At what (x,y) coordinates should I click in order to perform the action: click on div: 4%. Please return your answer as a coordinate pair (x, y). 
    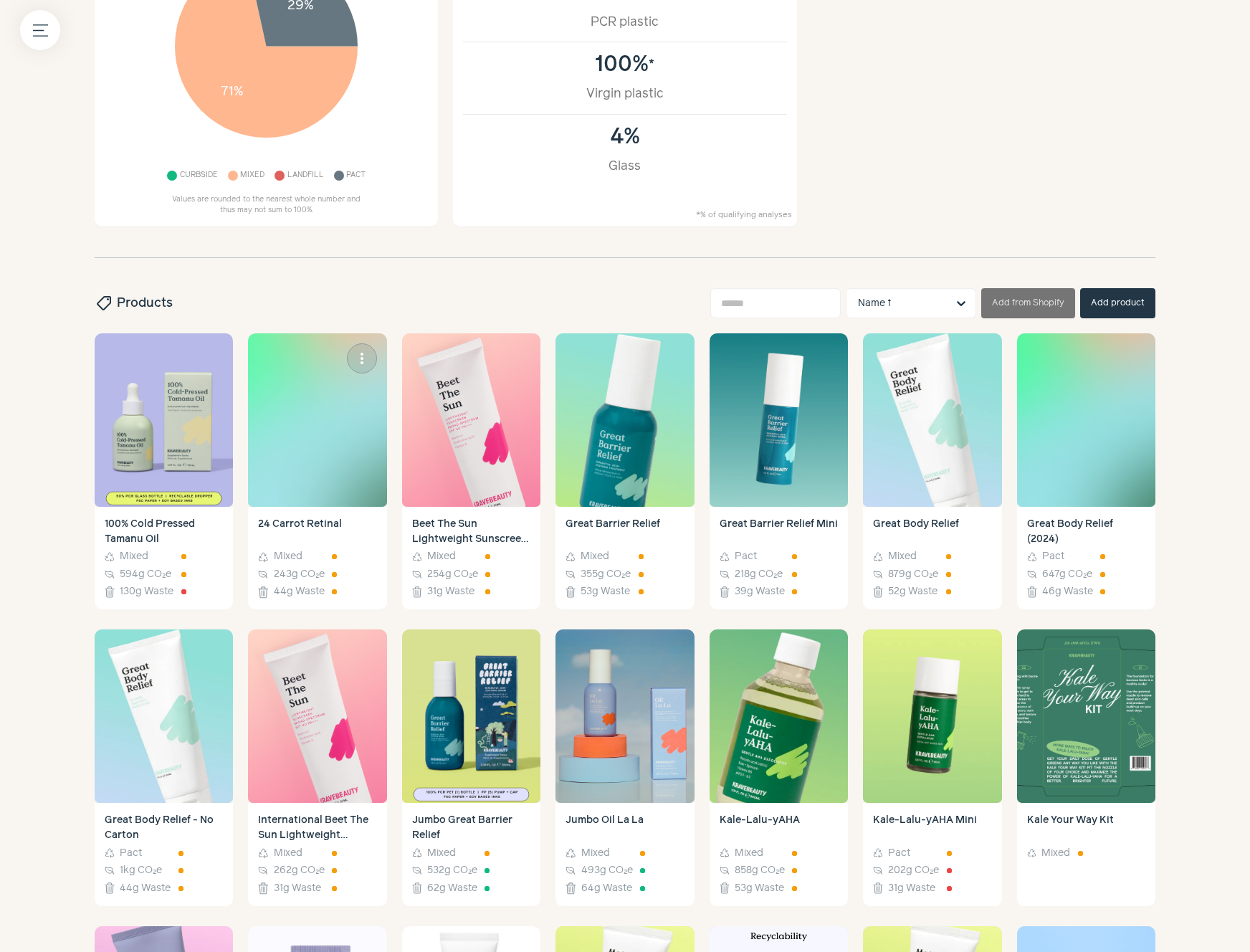
    Looking at the image, I should click on (624, 137).